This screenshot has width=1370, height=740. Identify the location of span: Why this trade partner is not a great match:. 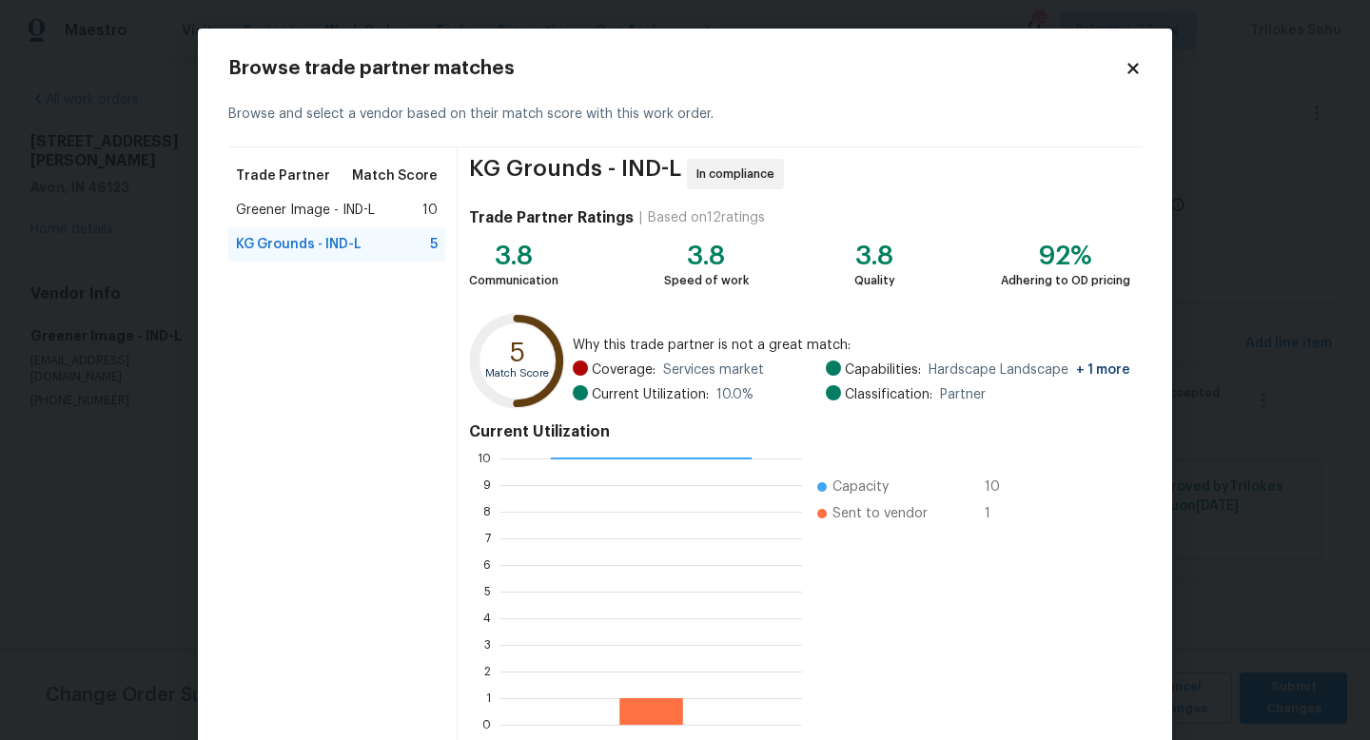
(851, 345).